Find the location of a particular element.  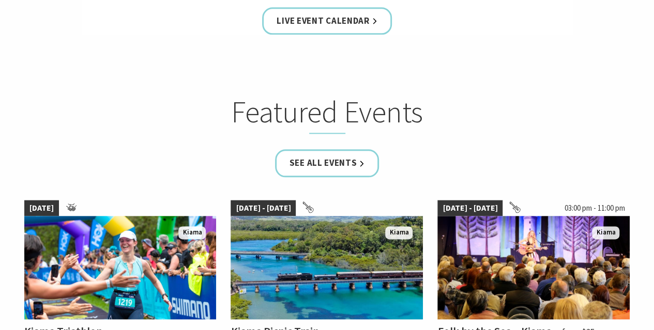

h2: Featured Events is located at coordinates (327, 114).